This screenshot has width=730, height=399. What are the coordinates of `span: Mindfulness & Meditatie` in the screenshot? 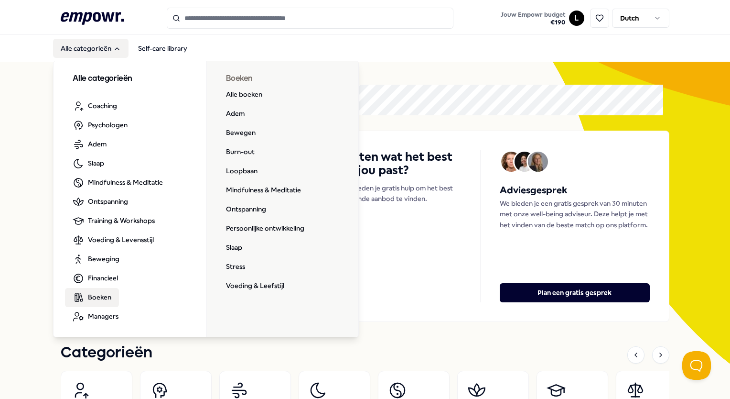 It's located at (125, 182).